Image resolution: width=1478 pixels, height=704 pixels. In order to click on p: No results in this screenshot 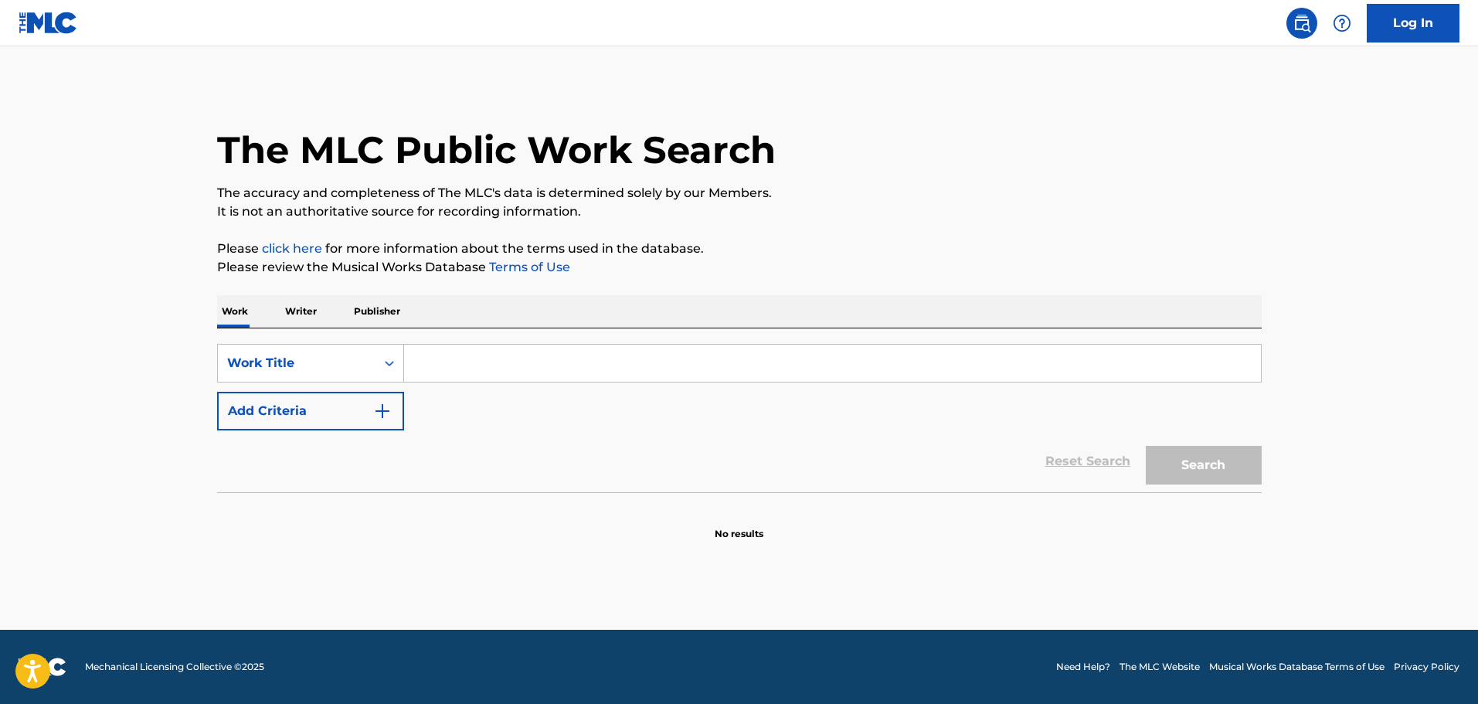, I will do `click(738, 525)`.